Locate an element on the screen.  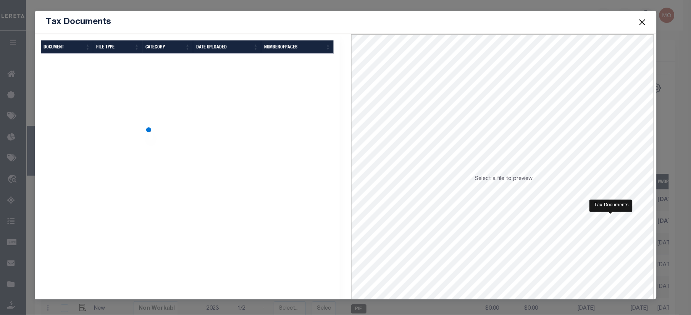
th: Date Uploaded is located at coordinates (227, 47).